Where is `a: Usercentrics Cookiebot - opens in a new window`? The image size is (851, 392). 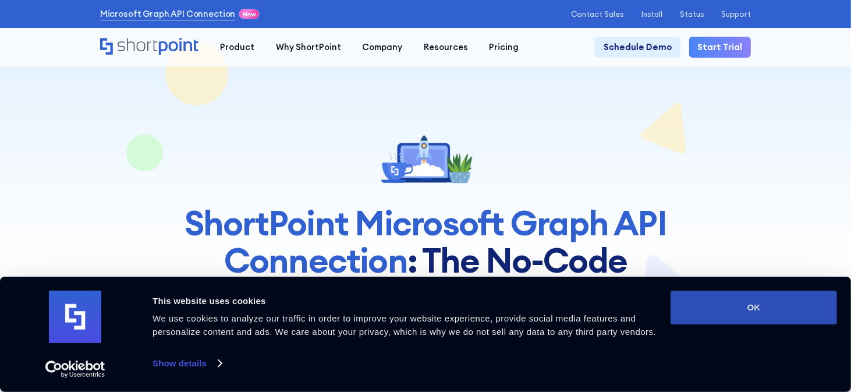
a: Usercentrics Cookiebot - opens in a new window is located at coordinates (75, 369).